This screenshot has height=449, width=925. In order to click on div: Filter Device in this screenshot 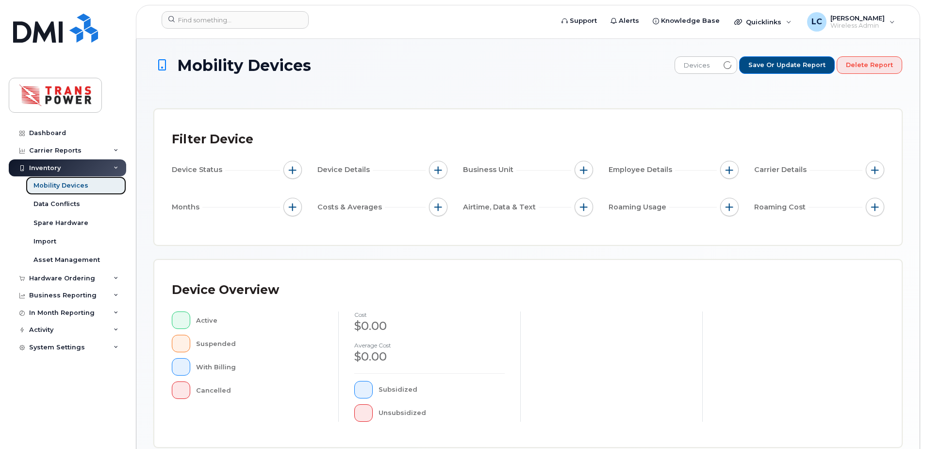, I will do `click(213, 139)`.